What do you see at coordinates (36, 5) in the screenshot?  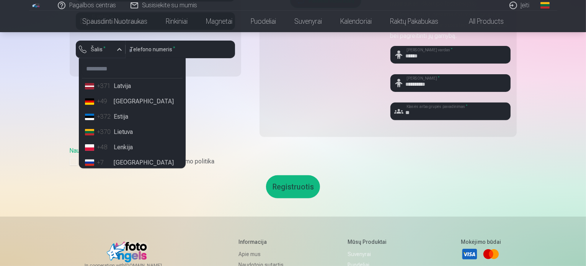 I see `img: /fa2` at bounding box center [36, 5].